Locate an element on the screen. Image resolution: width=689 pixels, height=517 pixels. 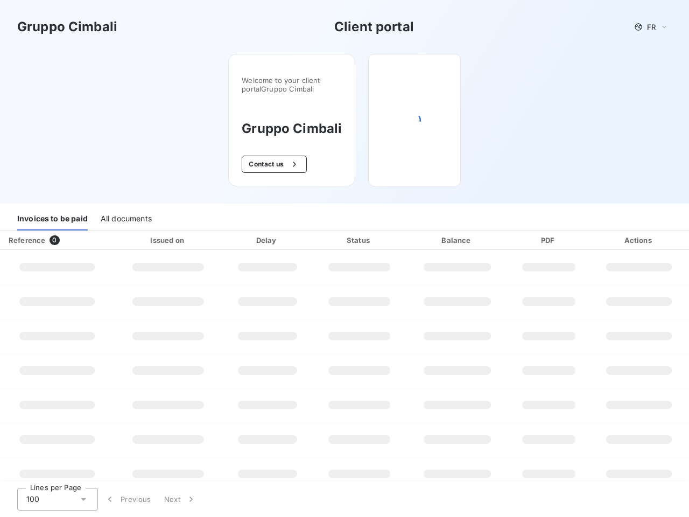
div: Invoices to be paid is located at coordinates (52, 219).